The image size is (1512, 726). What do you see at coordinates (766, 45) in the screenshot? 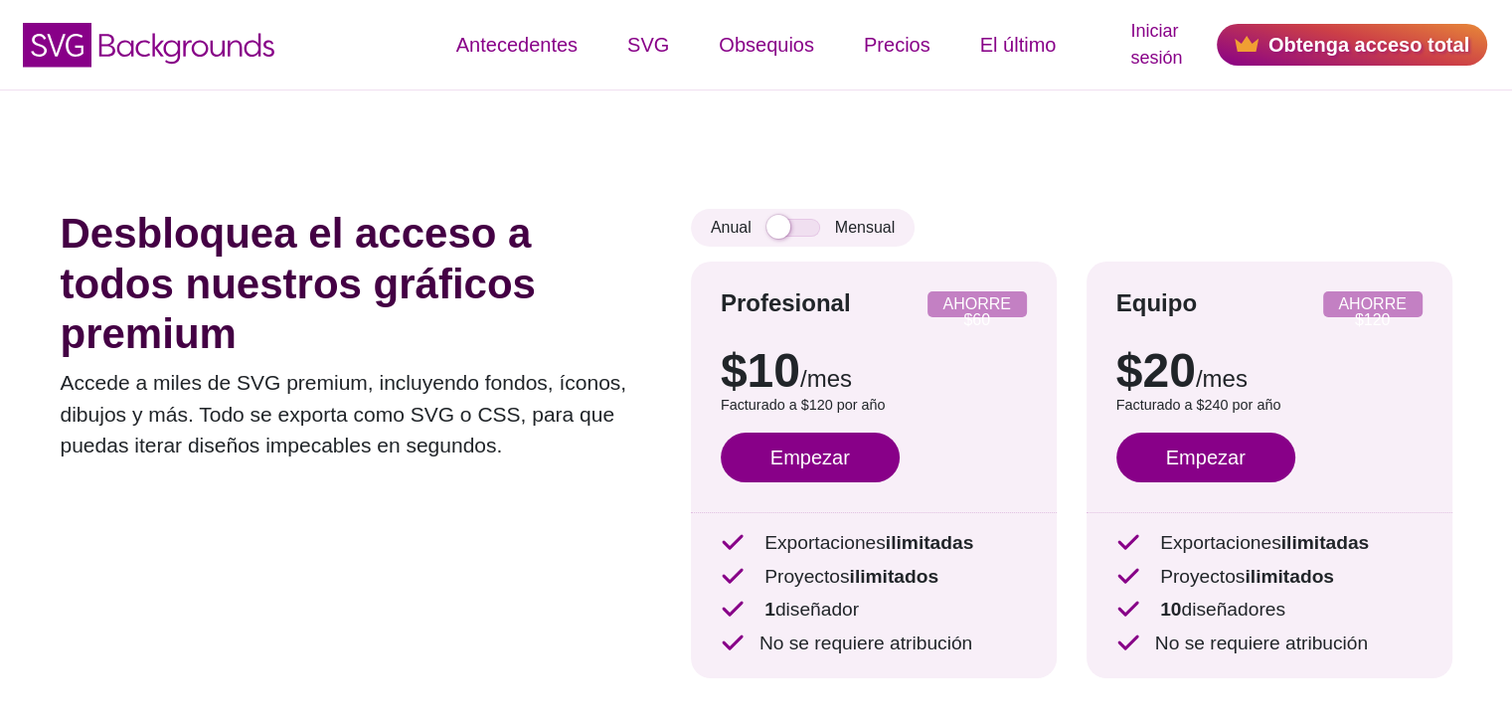
I see `font: Obsequios` at bounding box center [766, 45].